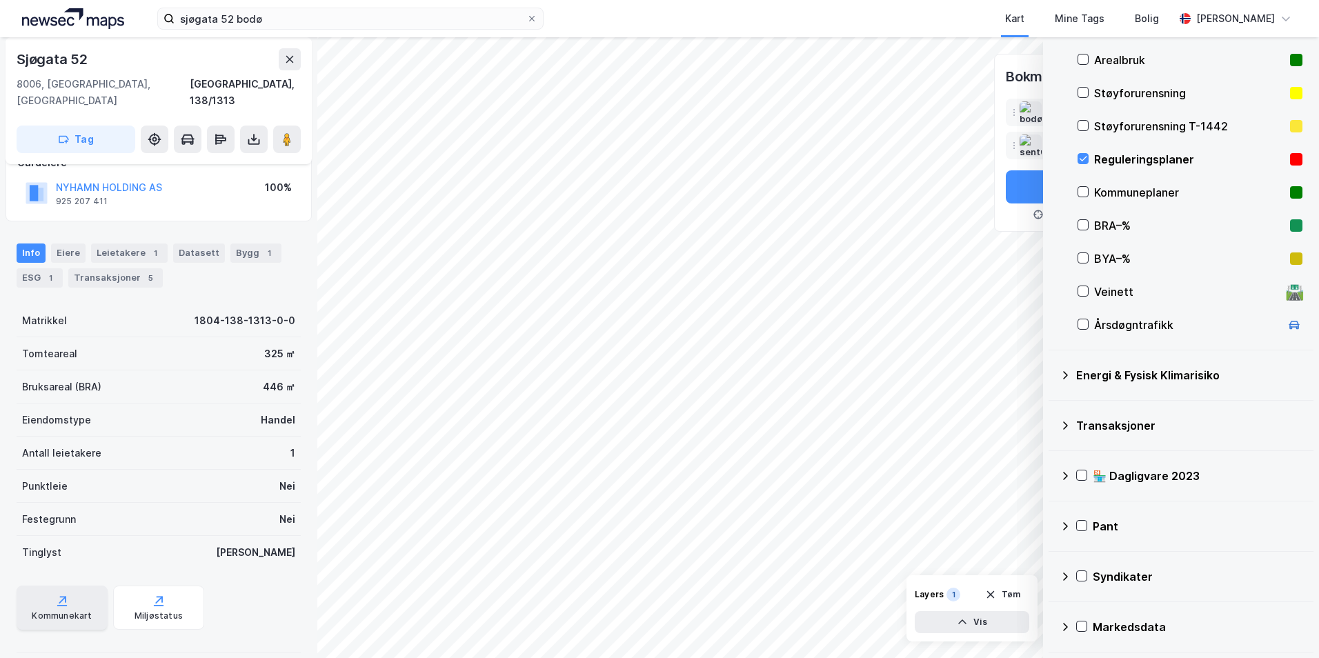 This screenshot has width=1319, height=658. What do you see at coordinates (199, 253) in the screenshot?
I see `div: Datasett` at bounding box center [199, 253].